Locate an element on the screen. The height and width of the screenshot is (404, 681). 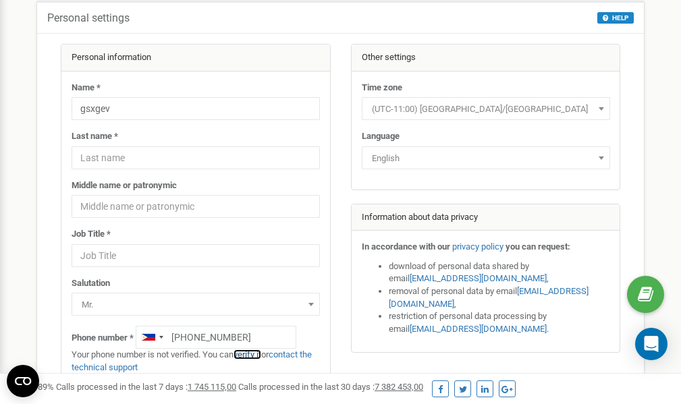
input: +1-800-555-55-55 is located at coordinates (216, 337).